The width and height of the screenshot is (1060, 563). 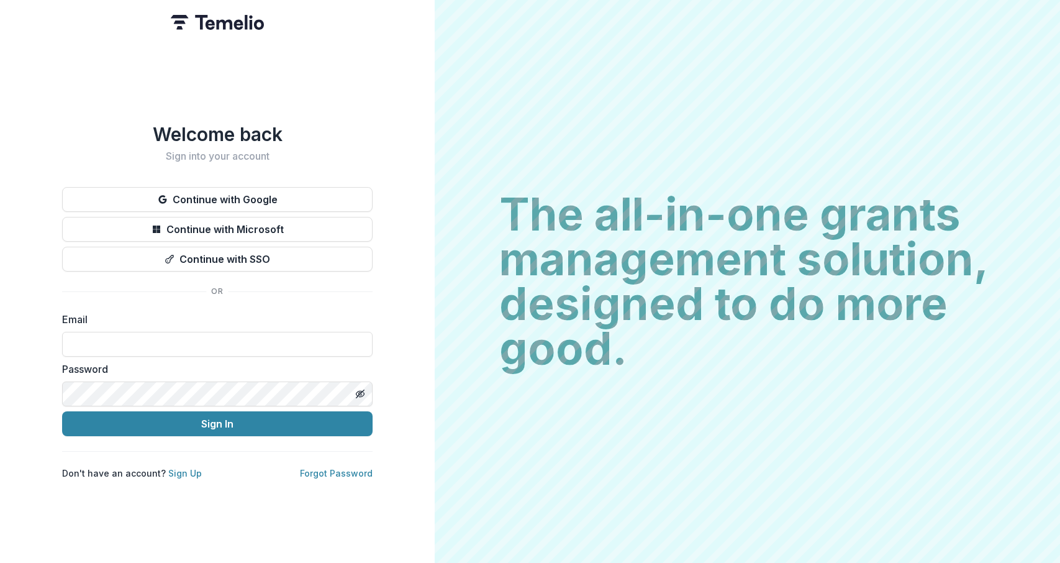 I want to click on button: Toggle password visibility, so click(x=360, y=394).